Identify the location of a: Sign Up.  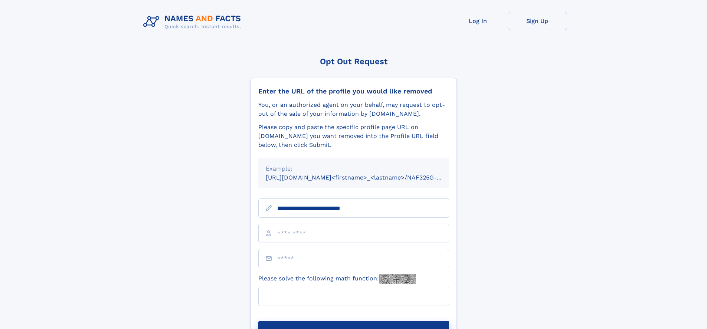
(537, 21).